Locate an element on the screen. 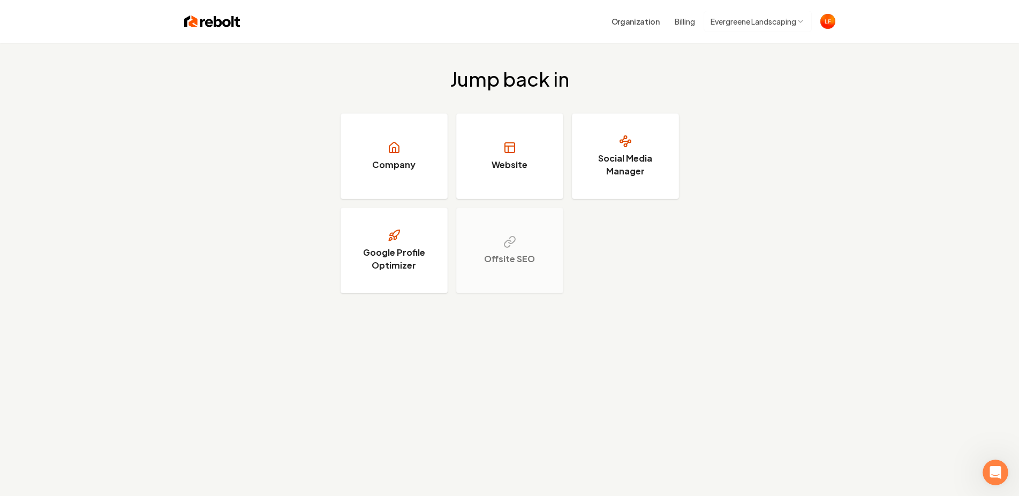  h3: Company is located at coordinates (394, 165).